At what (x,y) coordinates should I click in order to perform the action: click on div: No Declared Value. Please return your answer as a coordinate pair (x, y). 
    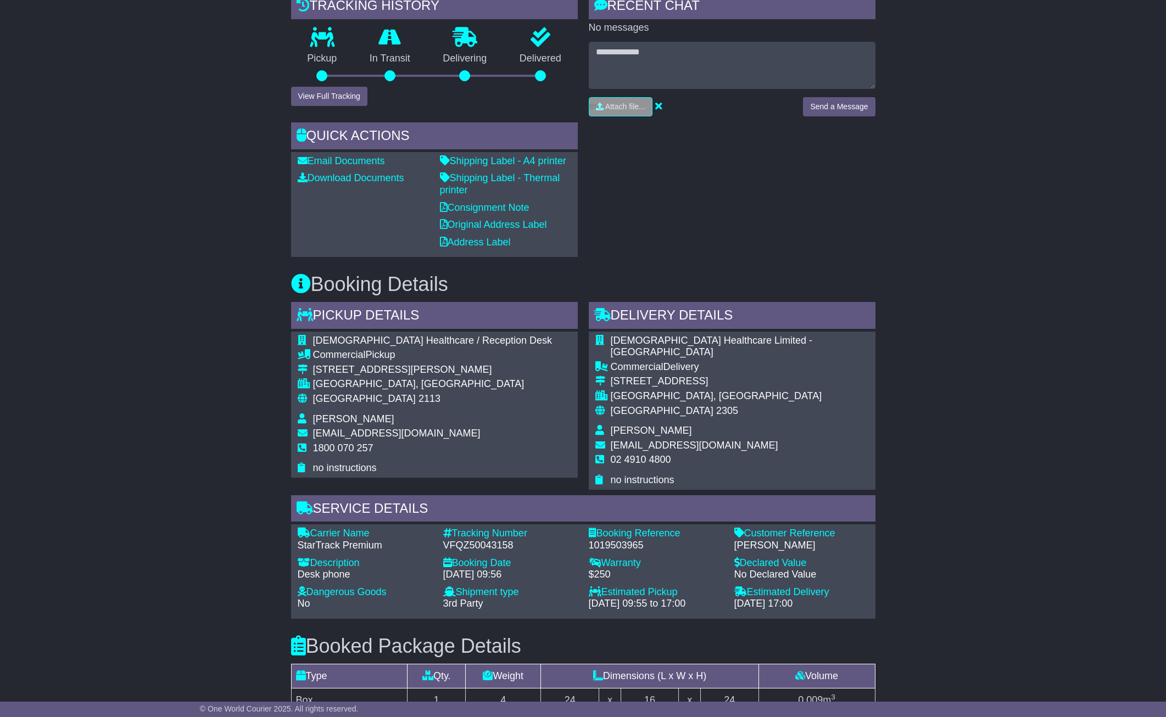
    Looking at the image, I should click on (802, 575).